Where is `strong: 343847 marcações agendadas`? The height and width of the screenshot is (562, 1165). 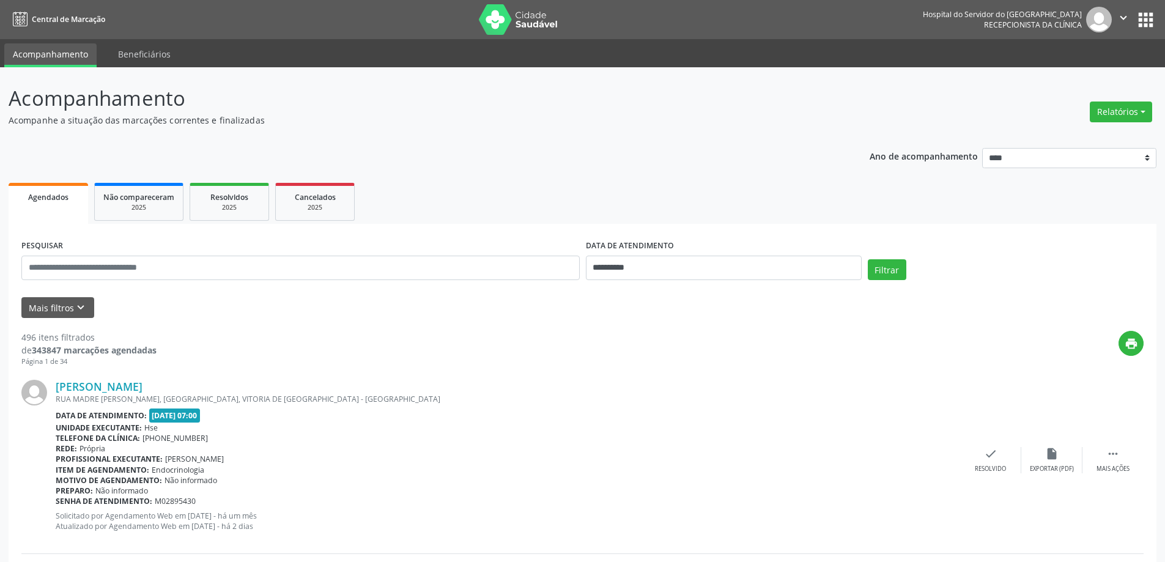 strong: 343847 marcações agendadas is located at coordinates (94, 350).